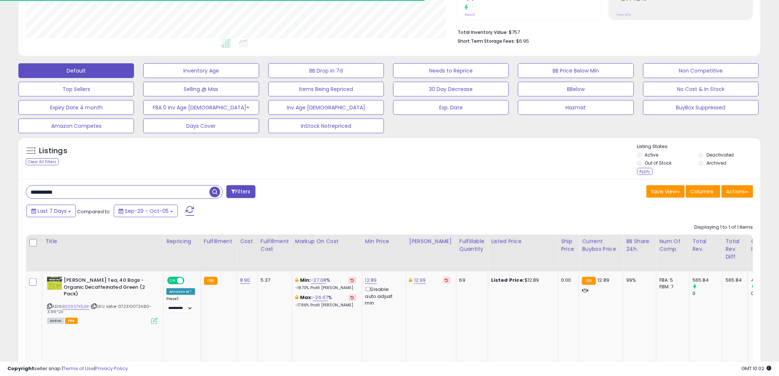 This screenshot has width=779, height=376. What do you see at coordinates (247, 241) in the screenshot?
I see `div: Cost` at bounding box center [247, 241].